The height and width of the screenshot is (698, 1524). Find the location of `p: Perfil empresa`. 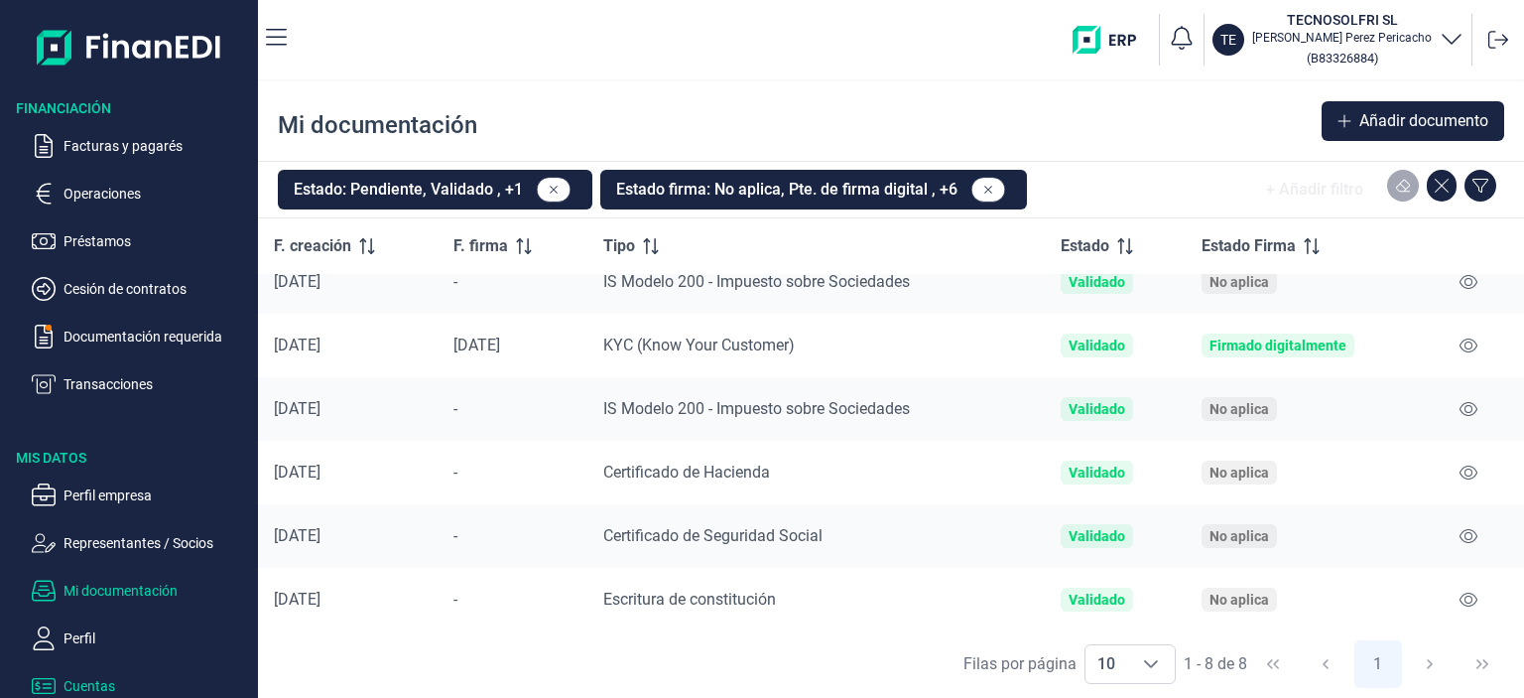

p: Perfil empresa is located at coordinates (157, 495).